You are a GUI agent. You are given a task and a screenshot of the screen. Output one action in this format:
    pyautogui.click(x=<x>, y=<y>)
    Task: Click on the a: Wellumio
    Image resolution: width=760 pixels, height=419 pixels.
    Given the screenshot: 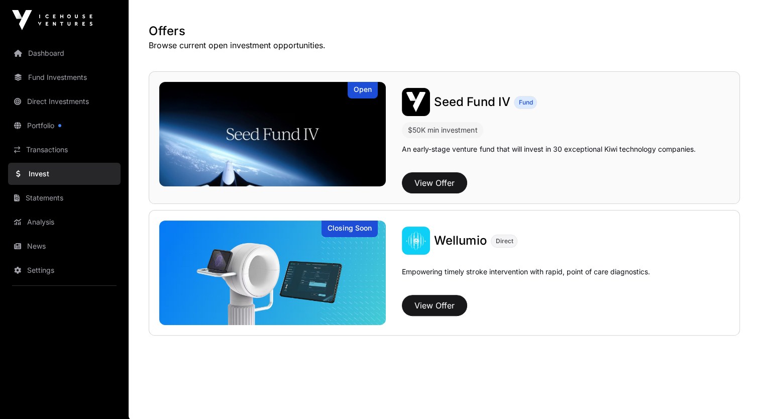 What is the action you would take?
    pyautogui.click(x=460, y=241)
    